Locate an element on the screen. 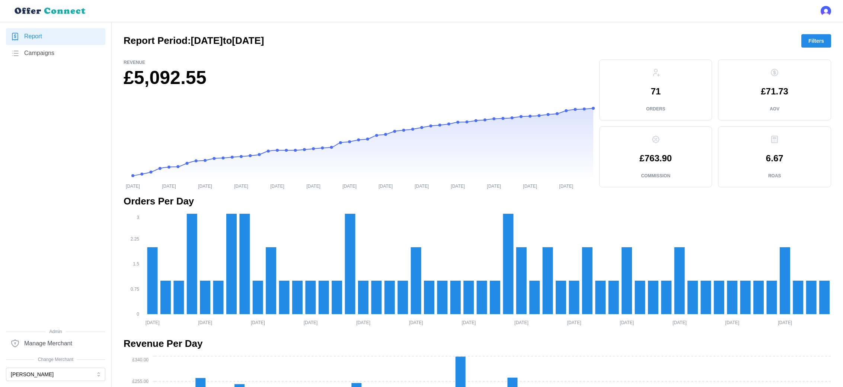 This screenshot has height=387, width=843. button: Open user button is located at coordinates (826, 11).